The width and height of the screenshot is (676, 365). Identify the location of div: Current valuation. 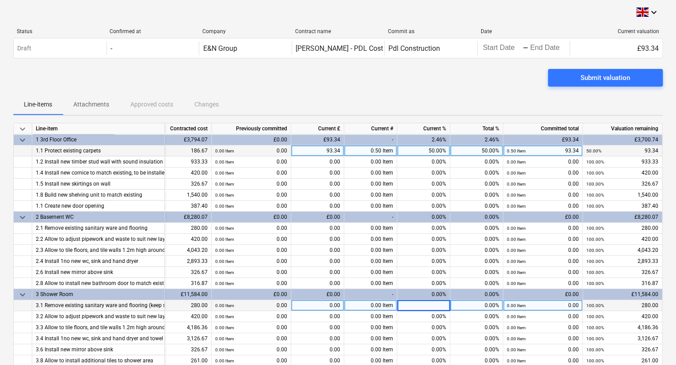
(616, 31).